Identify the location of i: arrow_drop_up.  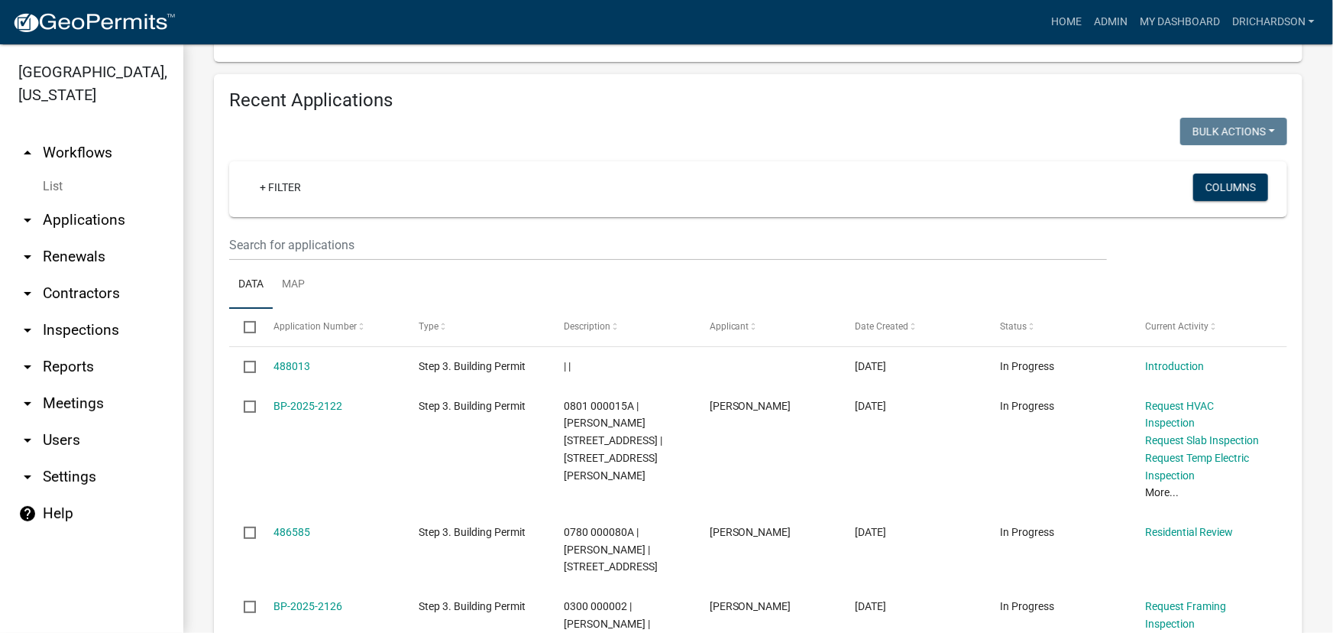
(28, 153).